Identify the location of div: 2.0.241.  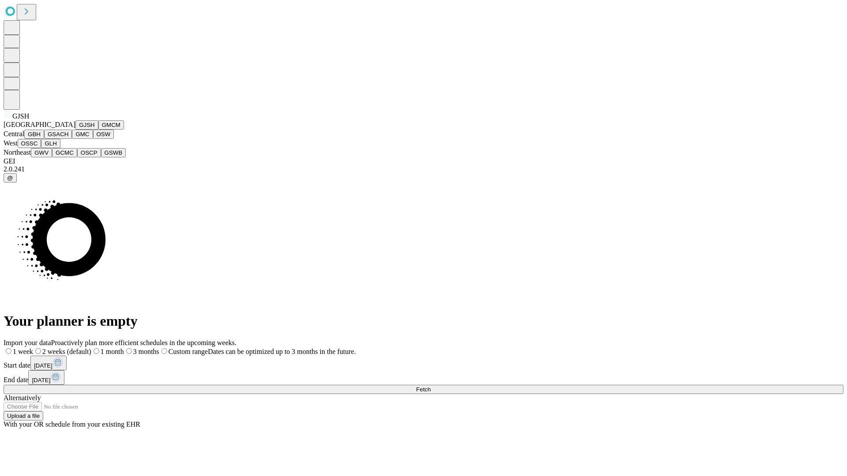
(423, 169).